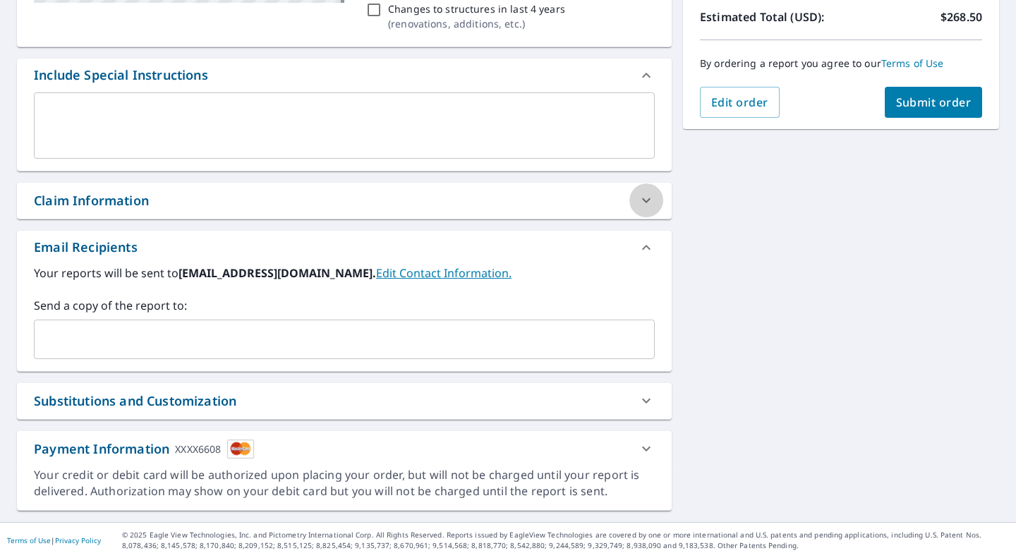 The width and height of the screenshot is (1016, 558). What do you see at coordinates (960, 17) in the screenshot?
I see `p: $268.50` at bounding box center [960, 17].